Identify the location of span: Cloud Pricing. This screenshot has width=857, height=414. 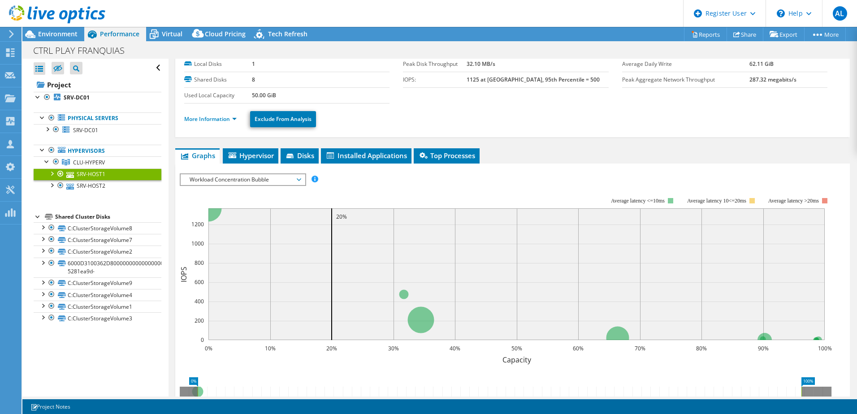
(225, 34).